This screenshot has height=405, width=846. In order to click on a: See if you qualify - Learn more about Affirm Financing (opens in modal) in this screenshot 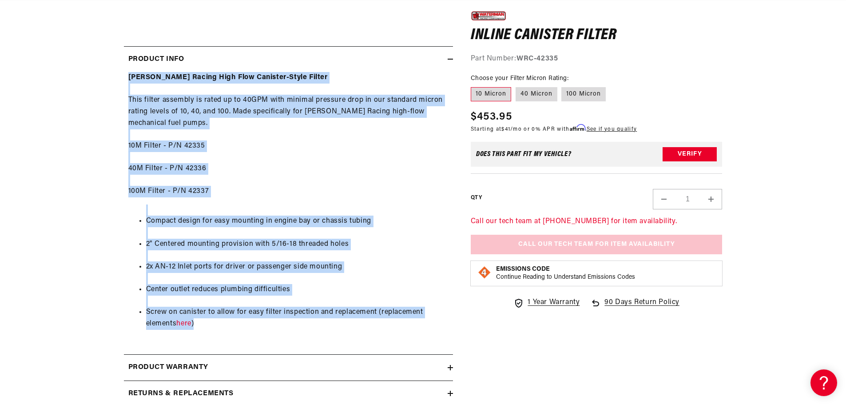, I will do `click(612, 129)`.